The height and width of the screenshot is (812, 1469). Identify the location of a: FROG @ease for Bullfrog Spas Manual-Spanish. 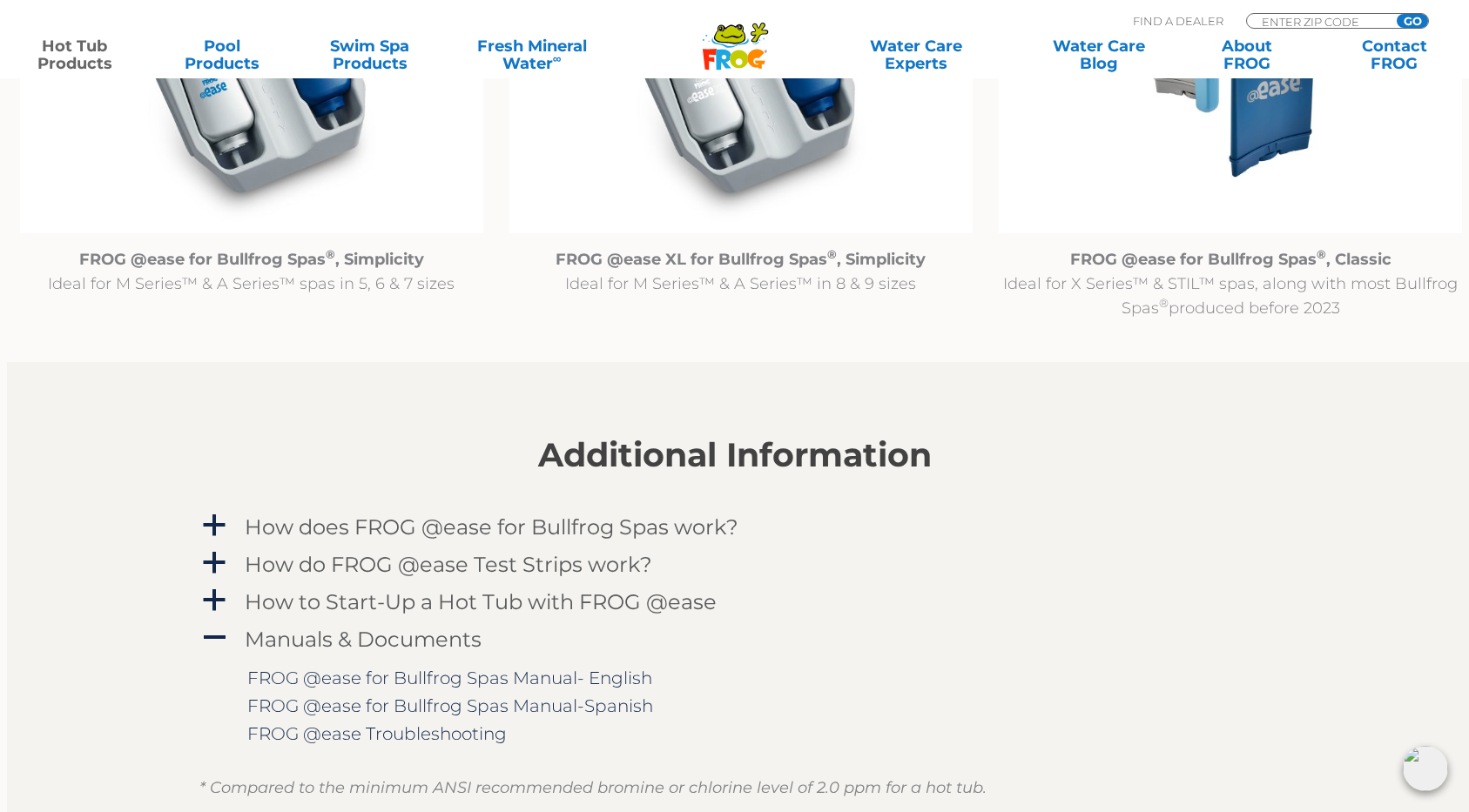
(450, 706).